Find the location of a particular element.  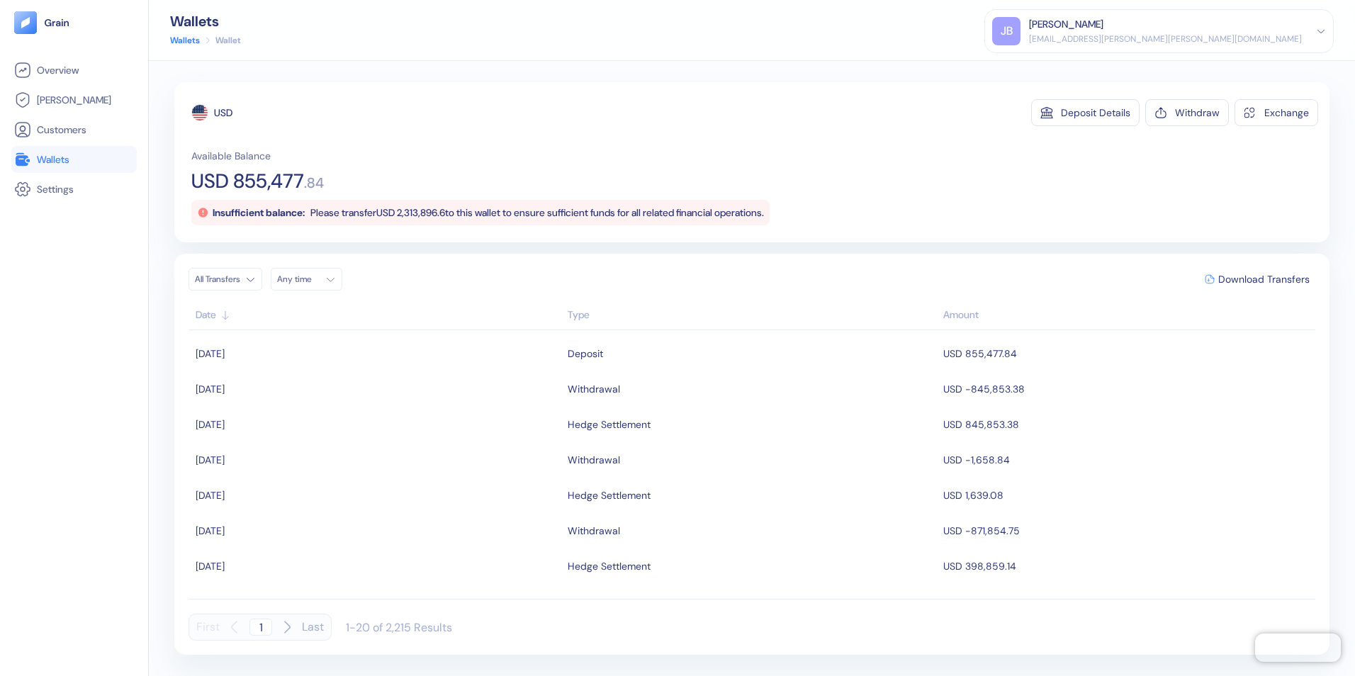

td: USD 398,859.14 is located at coordinates (1127, 566).